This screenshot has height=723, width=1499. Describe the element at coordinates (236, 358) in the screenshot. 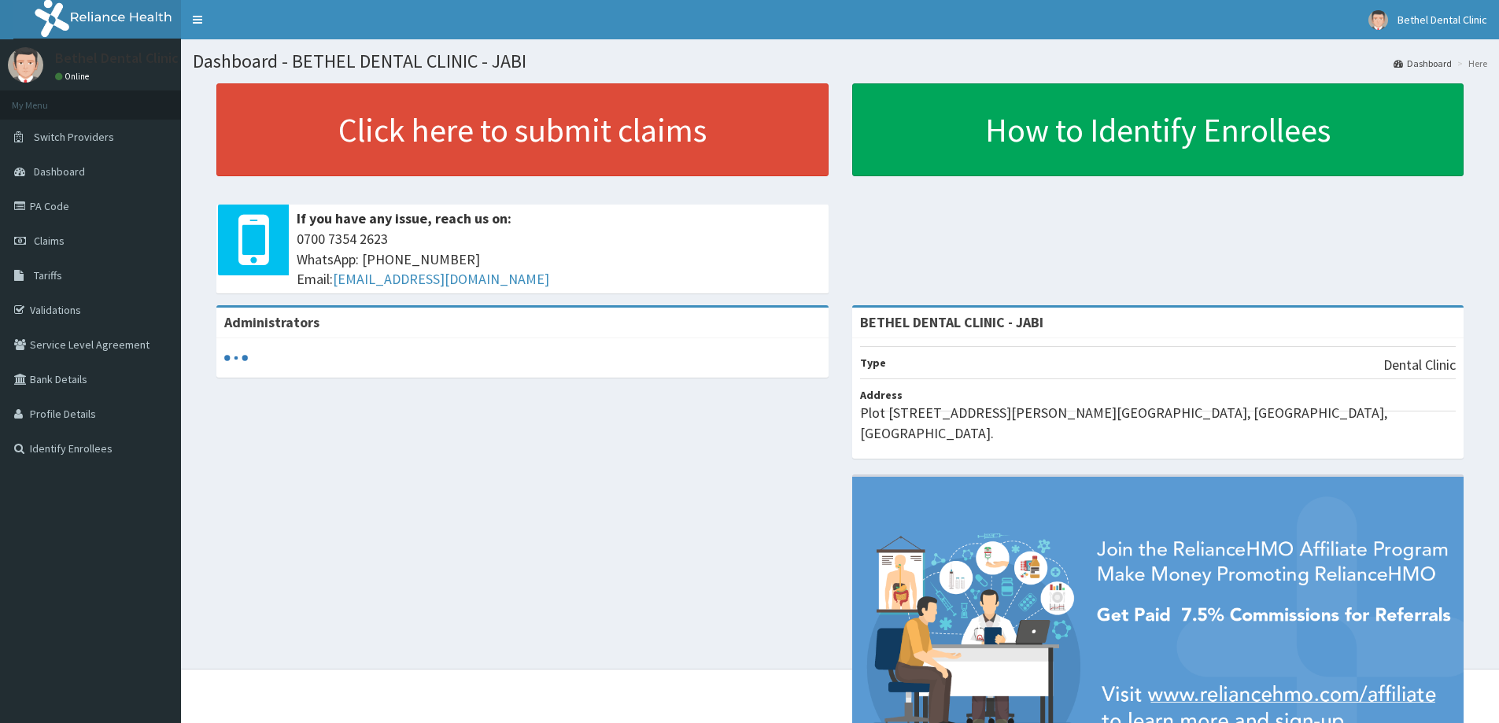

I see `svg: audio-loading` at that location.